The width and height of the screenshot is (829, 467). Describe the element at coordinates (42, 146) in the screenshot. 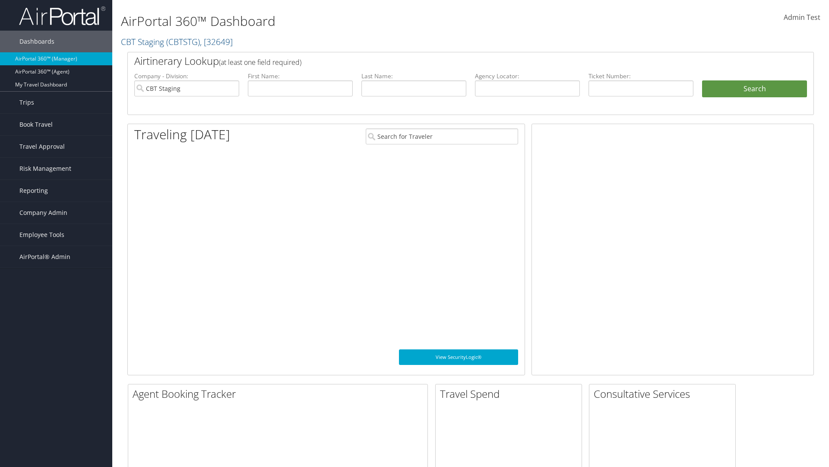

I see `span: Travel Approval` at that location.